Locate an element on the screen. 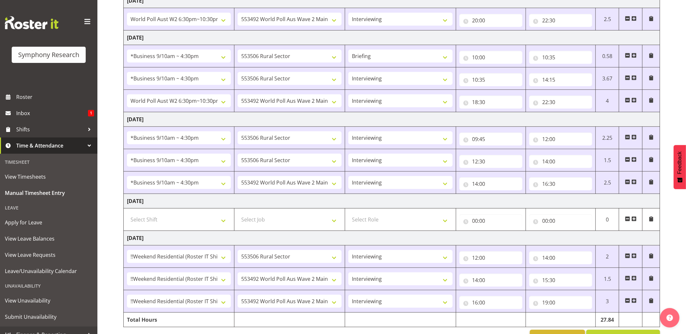 This screenshot has height=334, width=686. span: Inbox is located at coordinates (52, 113).